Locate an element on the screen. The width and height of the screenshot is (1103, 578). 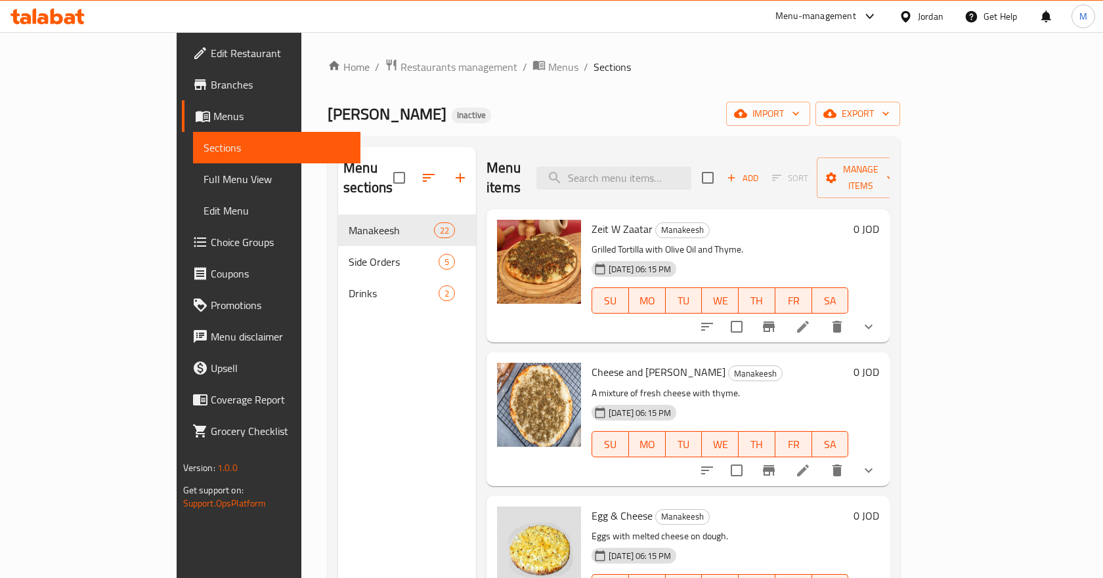
span: SA is located at coordinates (831, 301).